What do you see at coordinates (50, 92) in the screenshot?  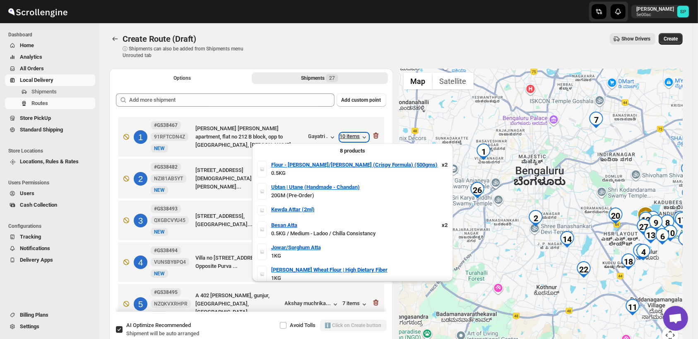 I see `button: Shipments` at bounding box center [50, 92].